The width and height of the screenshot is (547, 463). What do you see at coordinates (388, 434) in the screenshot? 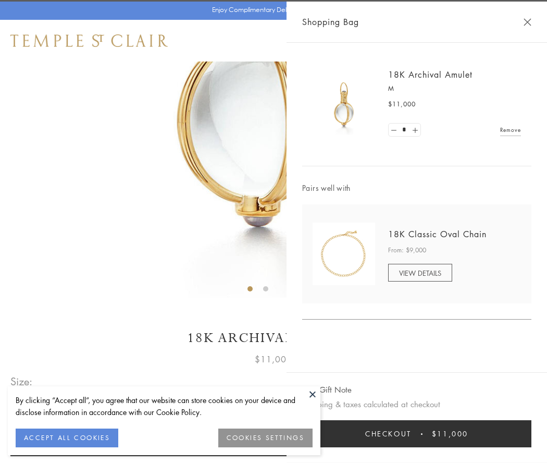
I see `span: Checkout` at bounding box center [388, 434].